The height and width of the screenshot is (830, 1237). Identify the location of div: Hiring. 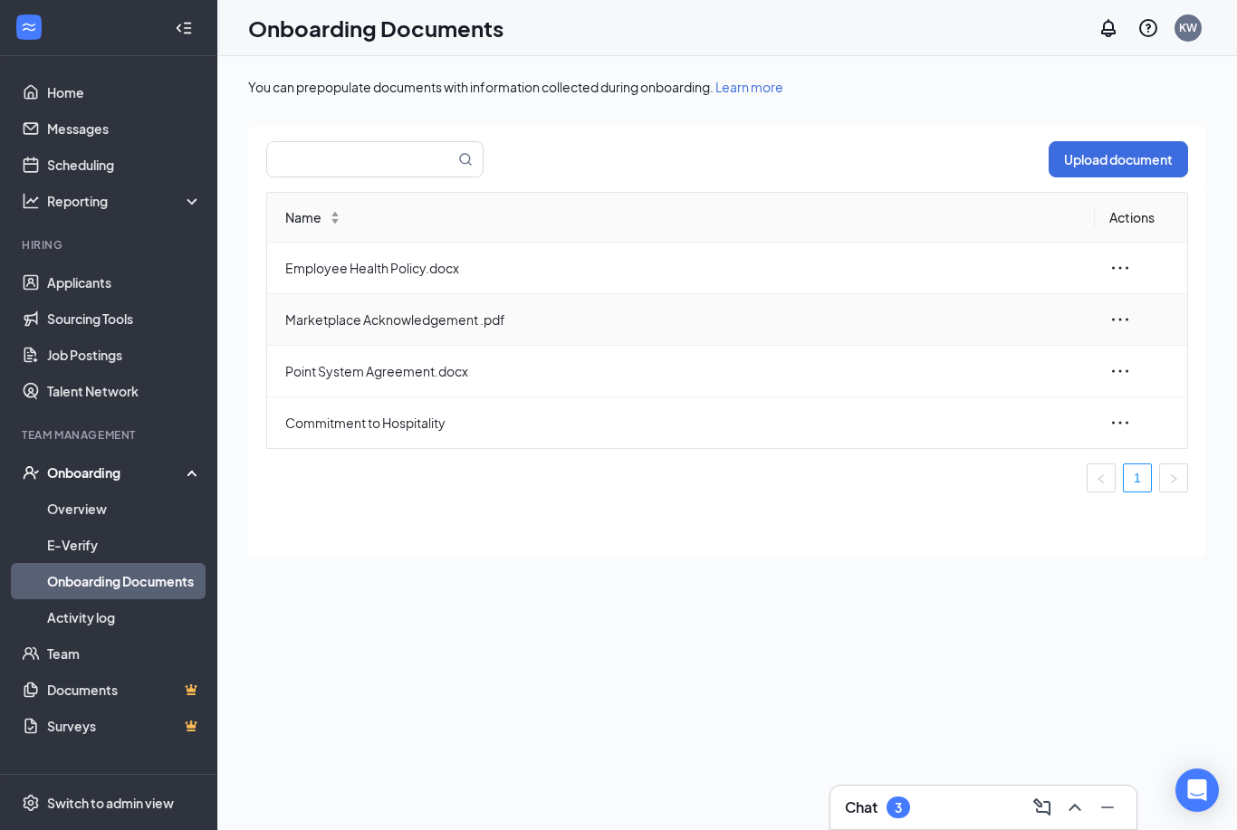
(110, 244).